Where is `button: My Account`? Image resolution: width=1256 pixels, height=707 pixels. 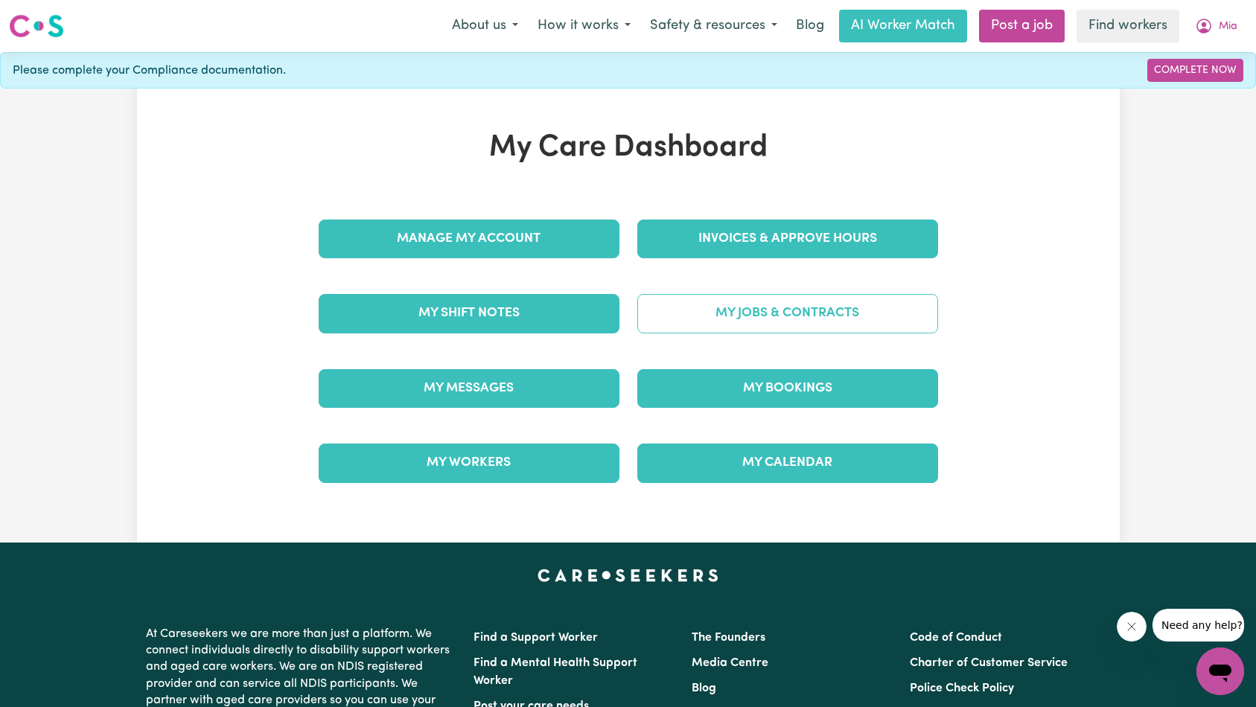 button: My Account is located at coordinates (1215, 26).